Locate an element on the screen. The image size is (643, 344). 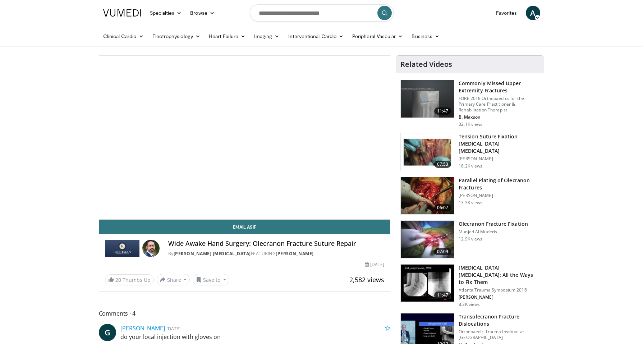
a: Heart Failure is located at coordinates (227, 36).